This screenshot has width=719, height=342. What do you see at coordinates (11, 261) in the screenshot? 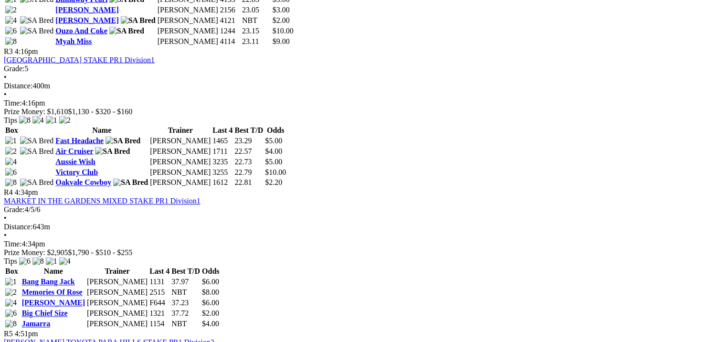
I see `span: Tips` at bounding box center [11, 261].